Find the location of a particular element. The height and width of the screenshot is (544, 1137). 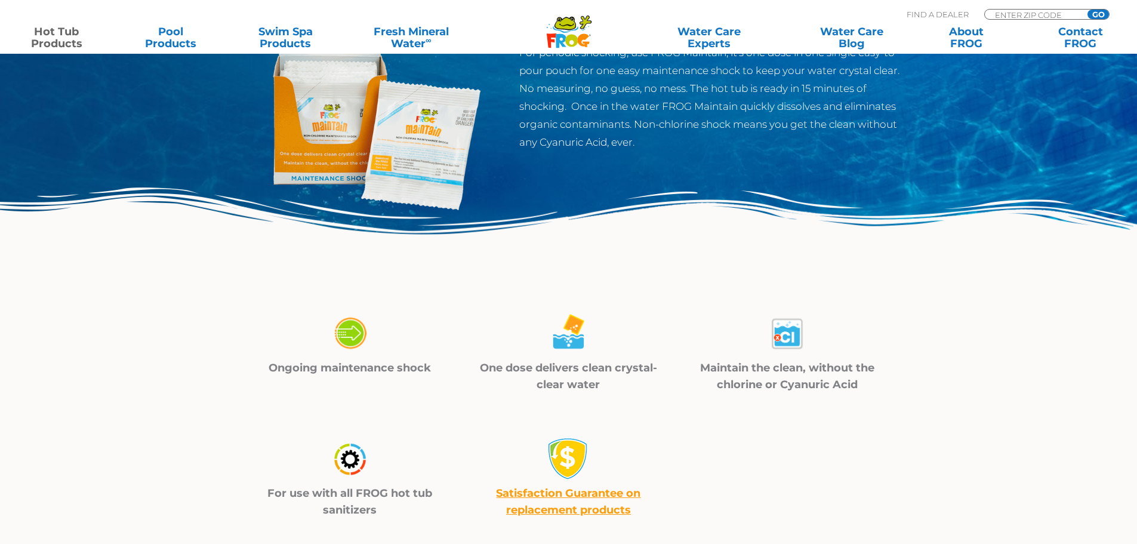

a: Water CareExperts is located at coordinates (709, 38).